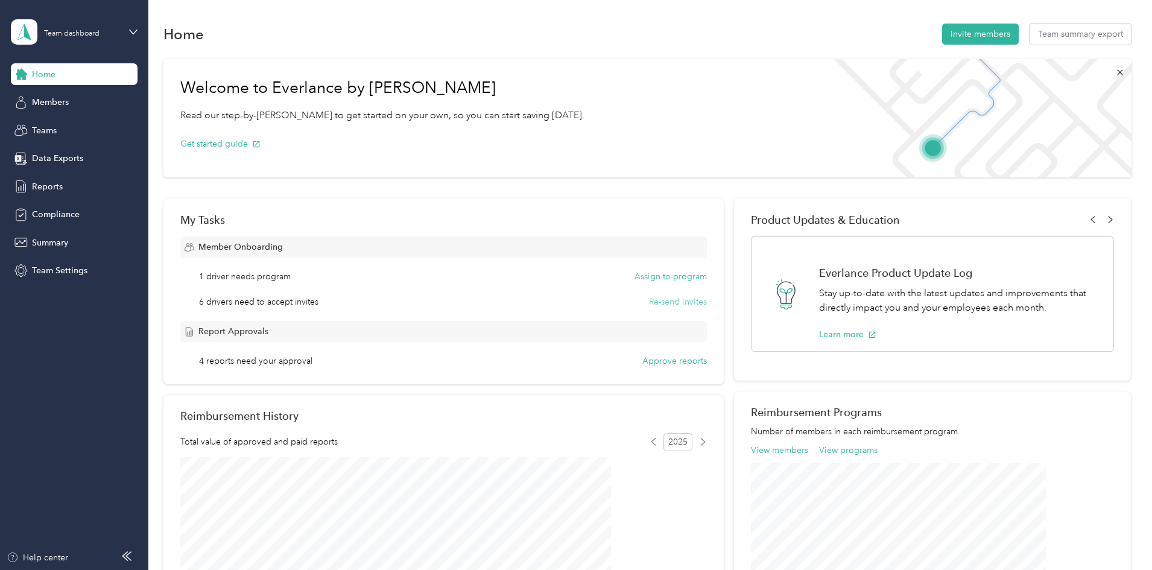  Describe the element at coordinates (47, 186) in the screenshot. I see `span: Reports` at that location.